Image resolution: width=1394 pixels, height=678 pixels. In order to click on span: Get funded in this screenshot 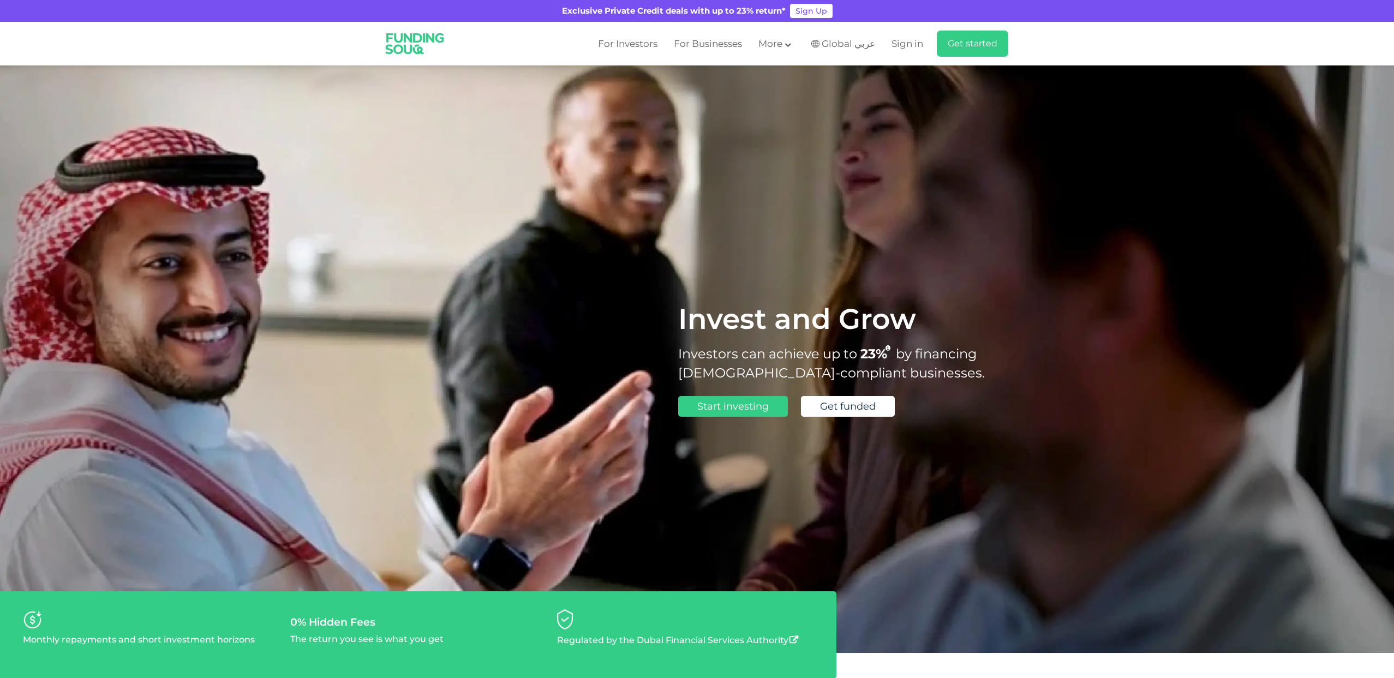, I will do `click(848, 407)`.